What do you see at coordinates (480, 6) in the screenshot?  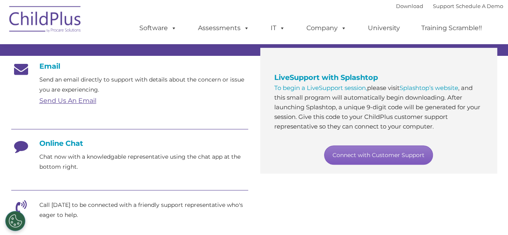 I see `a: Schedule A Demo` at bounding box center [480, 6].